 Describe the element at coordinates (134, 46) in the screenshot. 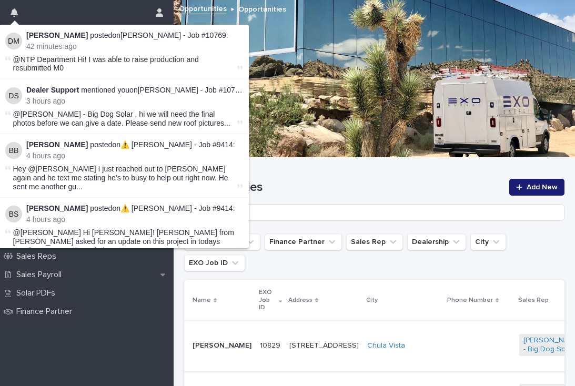

I see `p: 42 minutes ago` at that location.